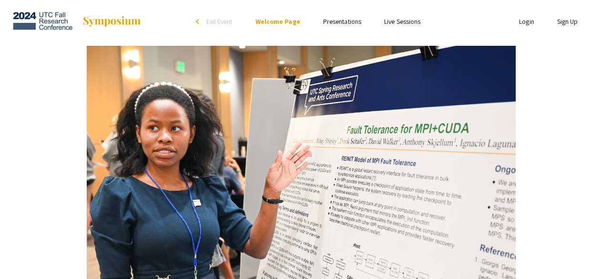  What do you see at coordinates (278, 21) in the screenshot?
I see `a: Welcome Page` at bounding box center [278, 21].